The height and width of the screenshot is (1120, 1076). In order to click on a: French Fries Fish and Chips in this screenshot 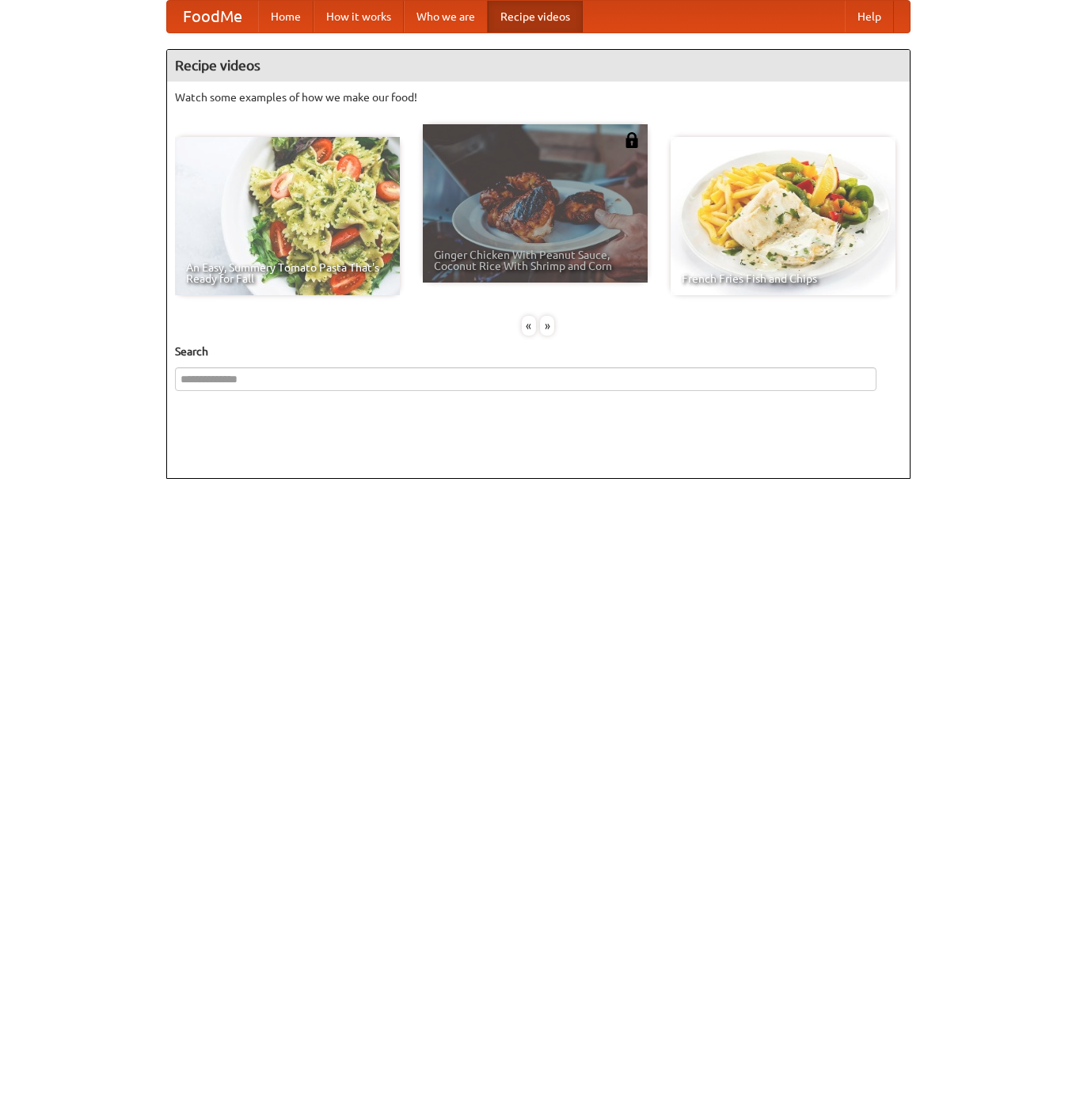, I will do `click(783, 216)`.